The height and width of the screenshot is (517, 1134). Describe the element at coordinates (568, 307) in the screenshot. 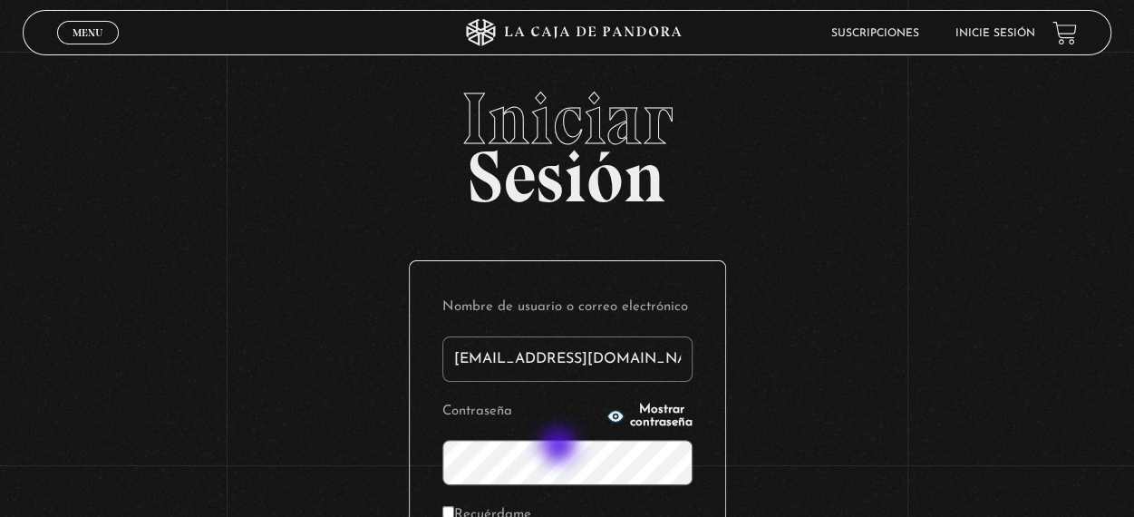

I see `label: Nombre de usuario o correo electrónico` at that location.